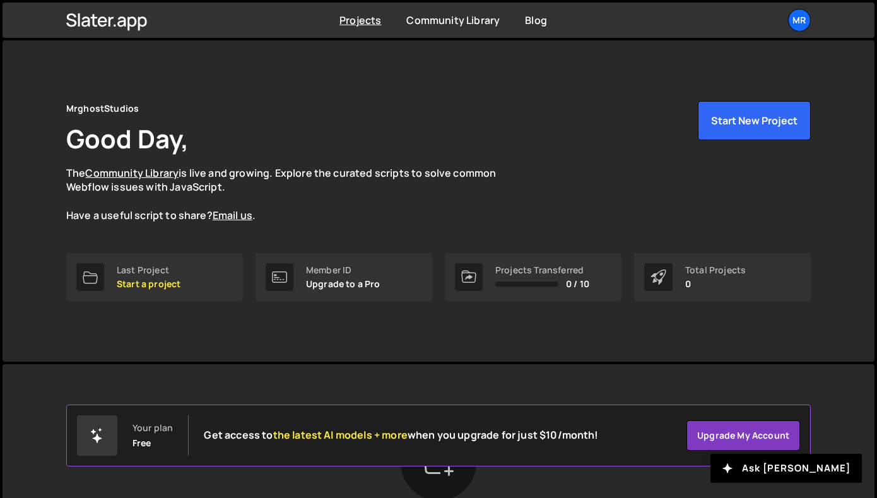 This screenshot has width=877, height=498. What do you see at coordinates (153, 428) in the screenshot?
I see `div: Your plan` at bounding box center [153, 428].